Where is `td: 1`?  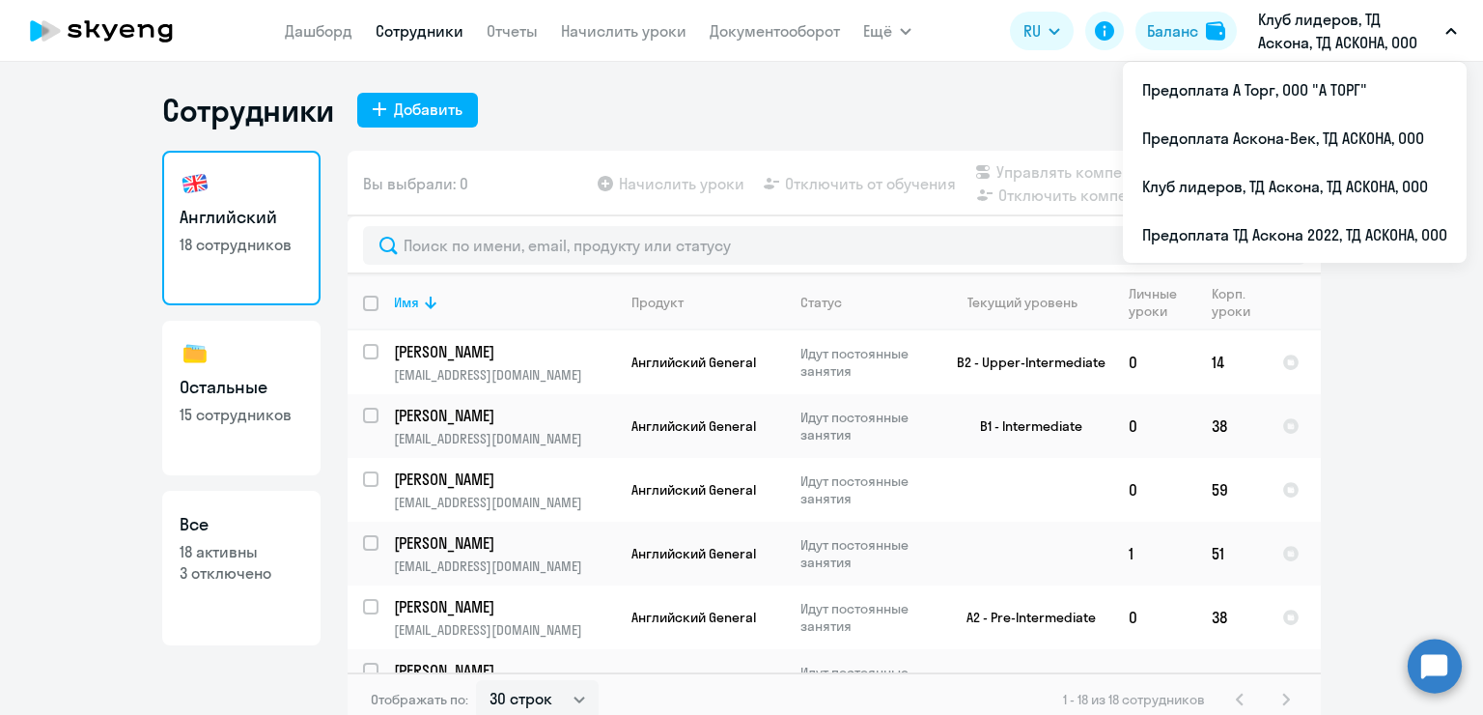
td: 1 is located at coordinates (1155, 553).